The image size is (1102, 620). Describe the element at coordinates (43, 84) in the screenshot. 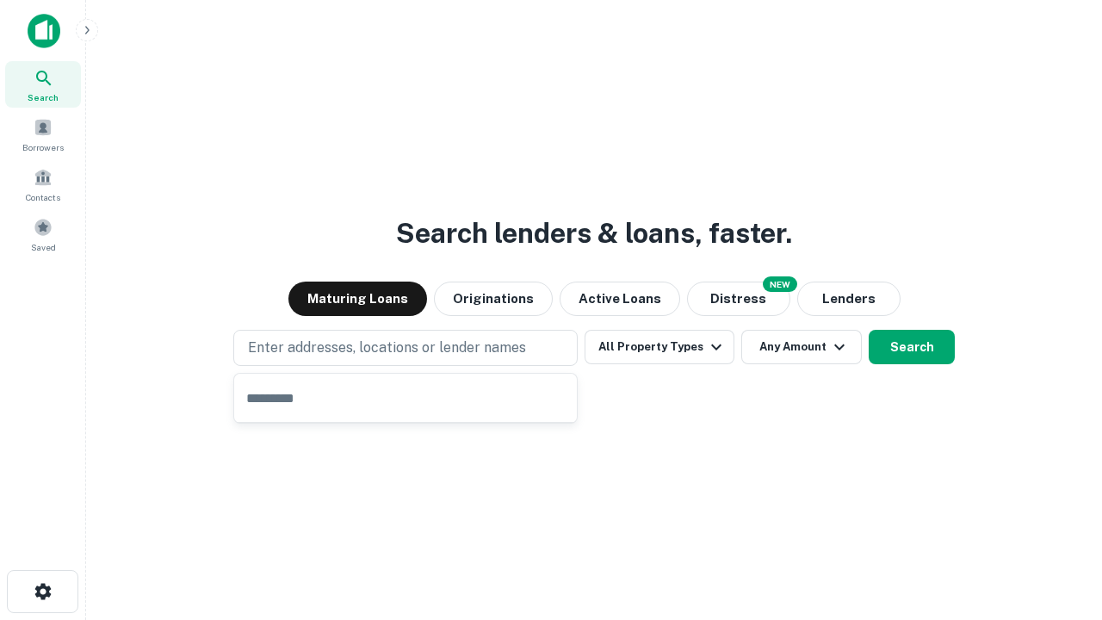

I see `a: Search` at that location.